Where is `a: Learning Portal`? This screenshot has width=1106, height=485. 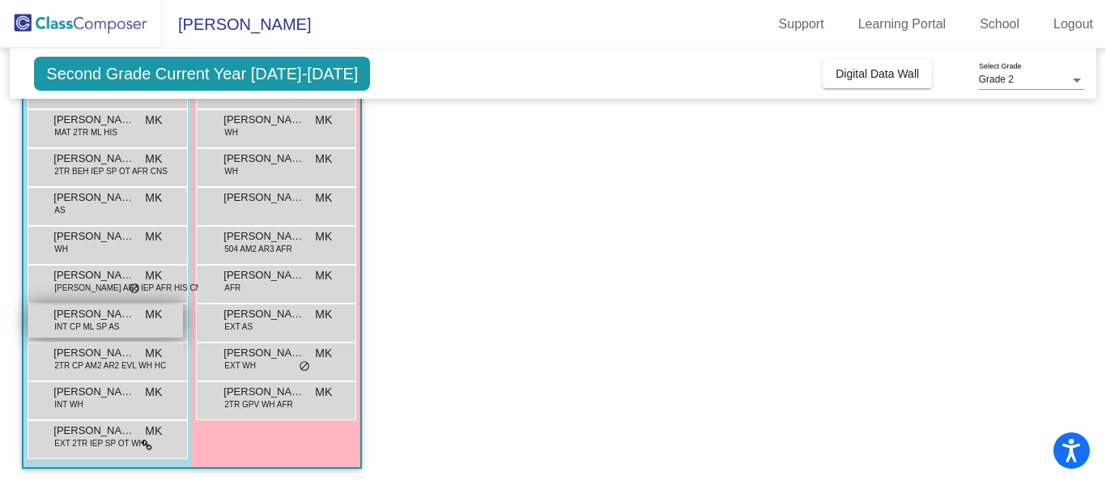
a: Learning Portal is located at coordinates (902, 24).